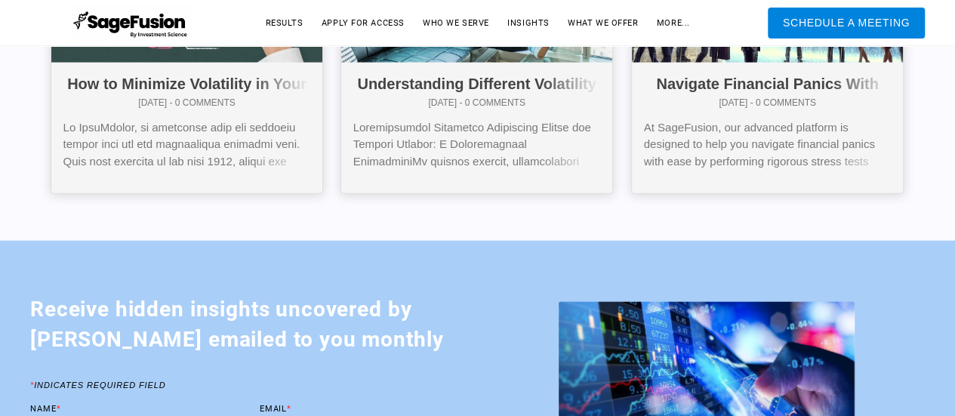 The image size is (955, 416). I want to click on label: Email, so click(276, 408).